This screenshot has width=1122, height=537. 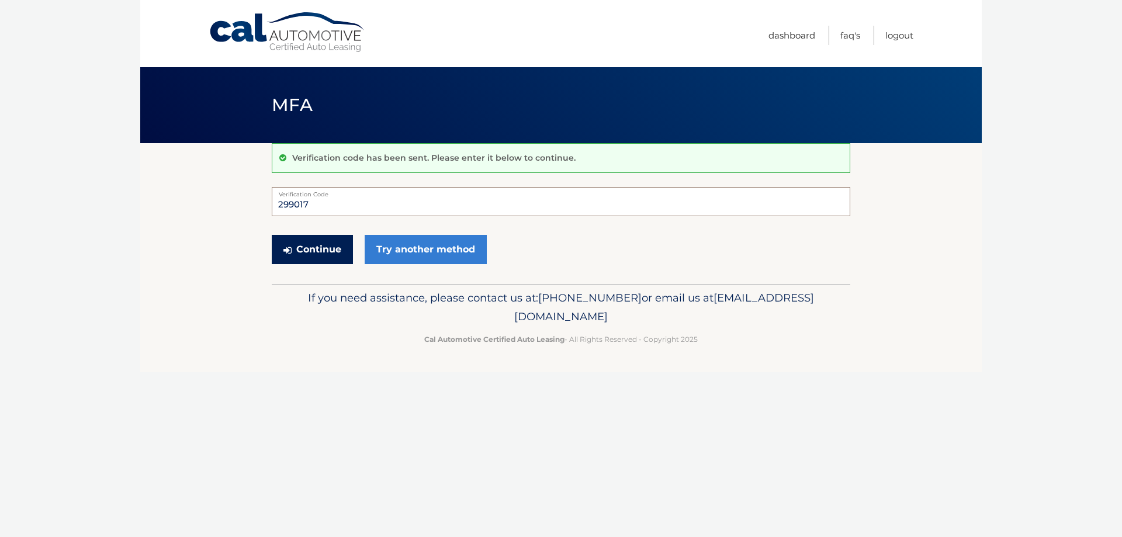 I want to click on a: Dashboard, so click(x=792, y=35).